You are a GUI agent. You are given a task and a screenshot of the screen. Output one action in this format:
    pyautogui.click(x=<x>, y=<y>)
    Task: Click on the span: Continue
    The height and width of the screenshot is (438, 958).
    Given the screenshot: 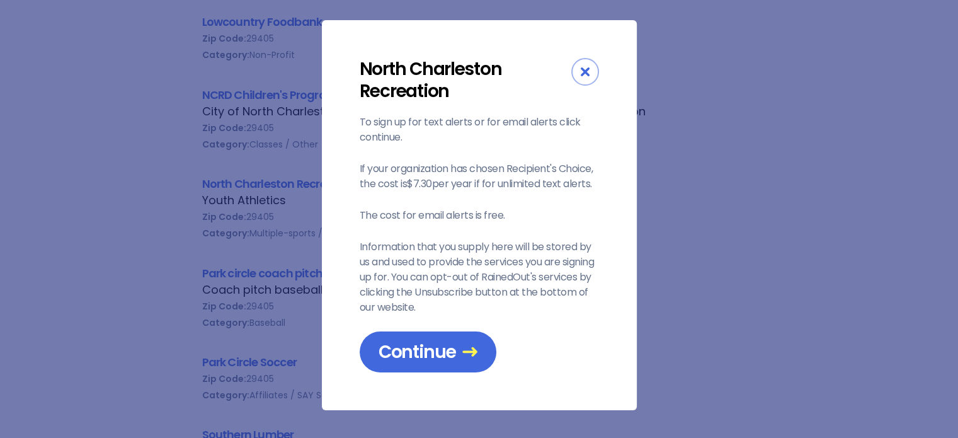 What is the action you would take?
    pyautogui.click(x=428, y=352)
    